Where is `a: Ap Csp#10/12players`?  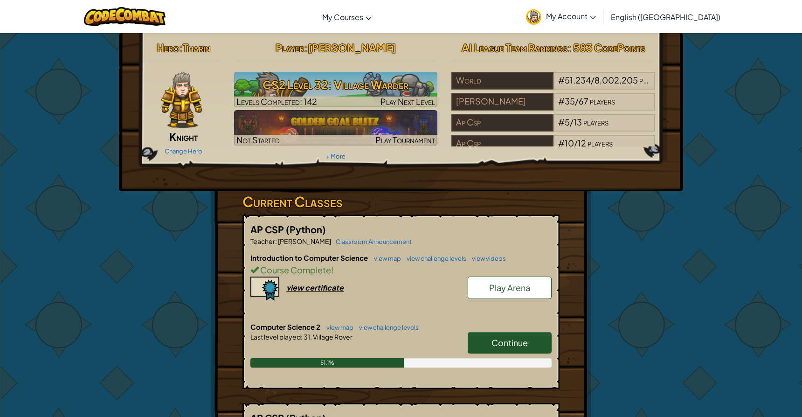 a: Ap Csp#10/12players is located at coordinates (553, 149).